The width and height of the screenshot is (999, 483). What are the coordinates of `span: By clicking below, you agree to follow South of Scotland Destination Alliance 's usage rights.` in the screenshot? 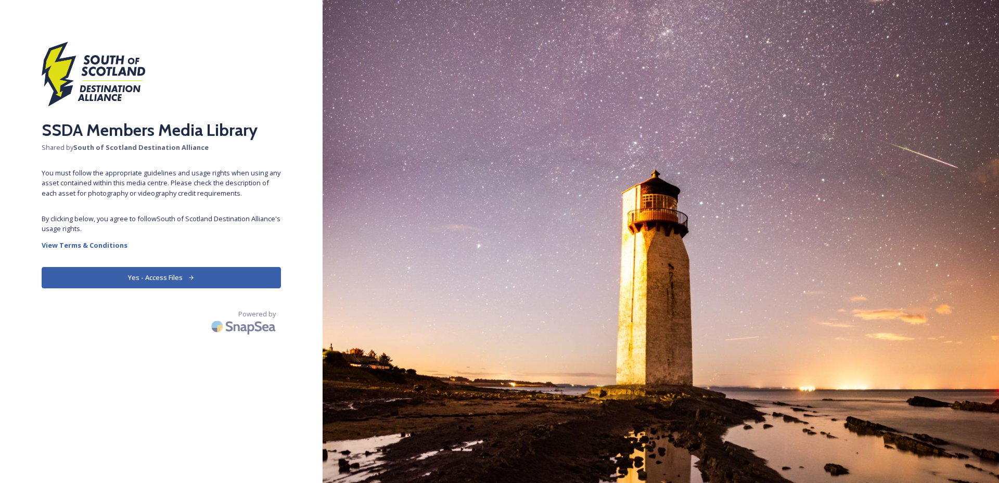 It's located at (161, 224).